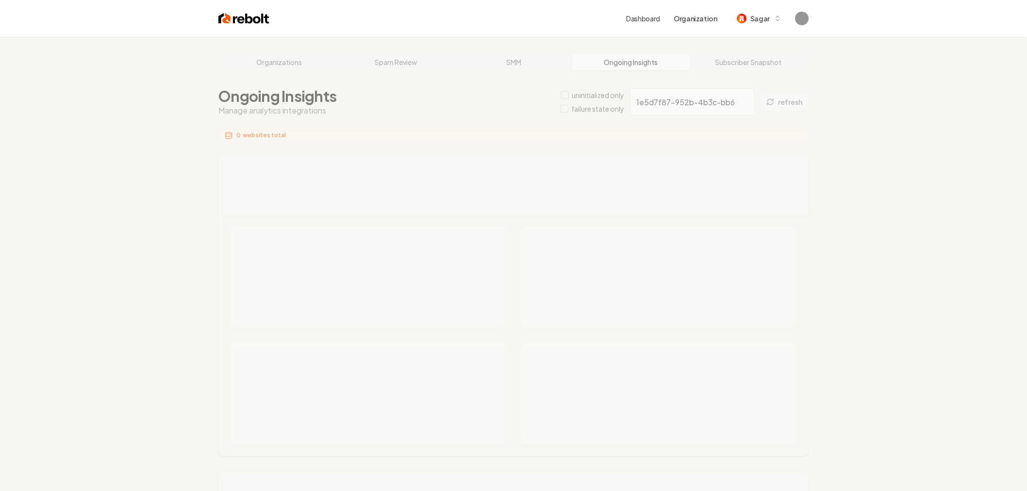 The image size is (1027, 491). Describe the element at coordinates (802, 18) in the screenshot. I see `img: Sagar Soni` at that location.